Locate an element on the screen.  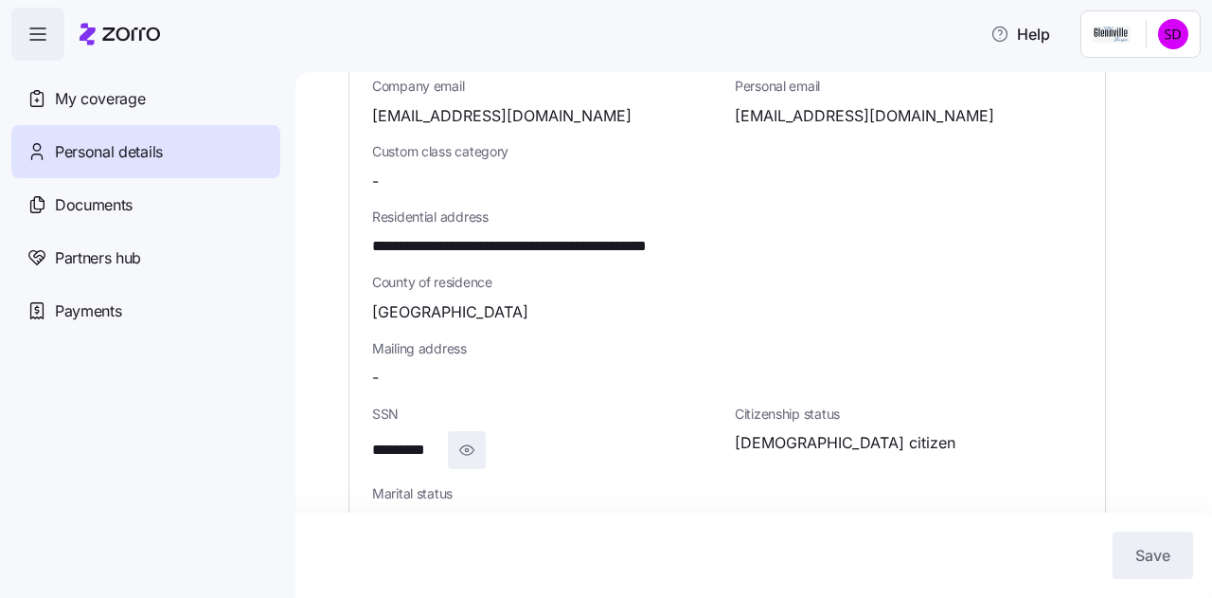
a: My coverage is located at coordinates (146, 99).